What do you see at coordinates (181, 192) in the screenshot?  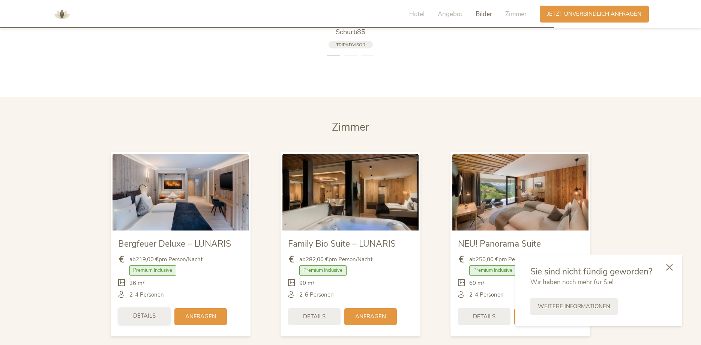 I see `img: Bergfeuer Deluxe – LUNARIS` at bounding box center [181, 192].